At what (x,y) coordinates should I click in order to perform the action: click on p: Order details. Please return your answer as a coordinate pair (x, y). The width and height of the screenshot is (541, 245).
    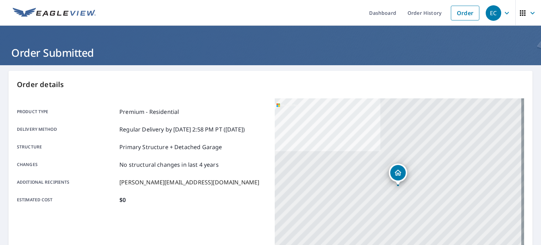
    Looking at the image, I should click on (270, 84).